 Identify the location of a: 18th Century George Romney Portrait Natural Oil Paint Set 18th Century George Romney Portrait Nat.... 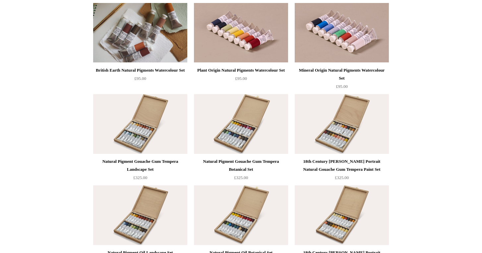
(342, 215).